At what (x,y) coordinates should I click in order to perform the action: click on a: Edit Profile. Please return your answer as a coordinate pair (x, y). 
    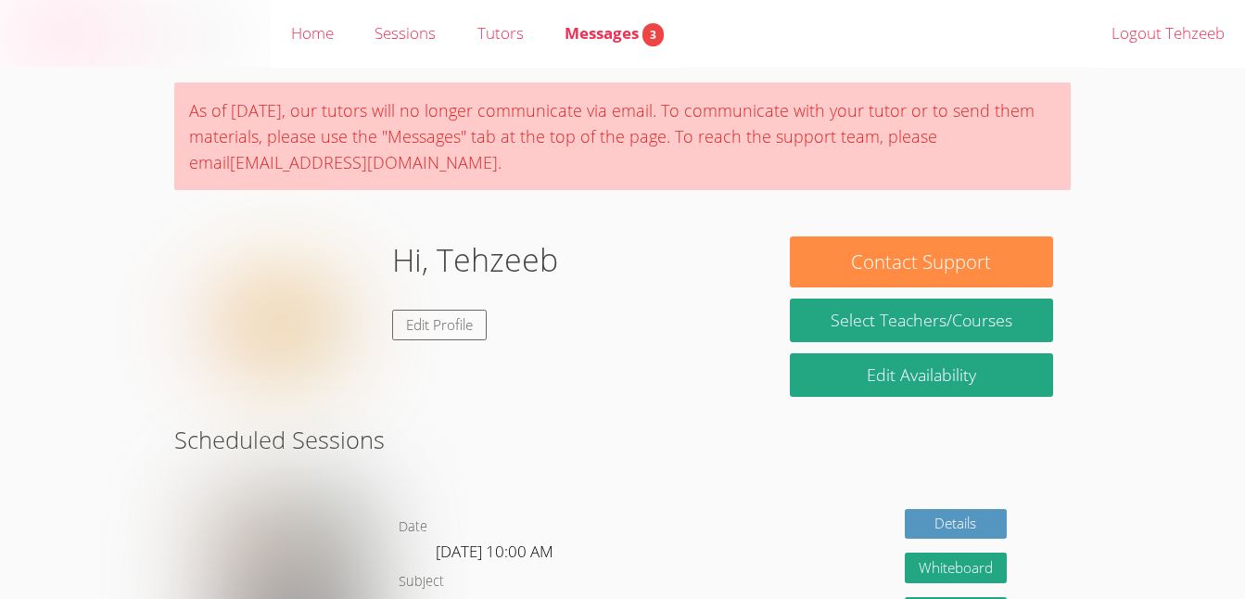
    Looking at the image, I should click on (439, 325).